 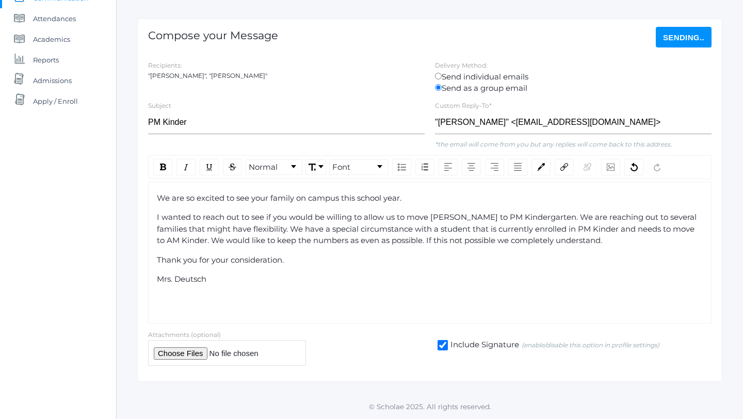 What do you see at coordinates (573, 122) in the screenshot?
I see `input: "Full Name" <email@email.com>` at bounding box center [573, 122].